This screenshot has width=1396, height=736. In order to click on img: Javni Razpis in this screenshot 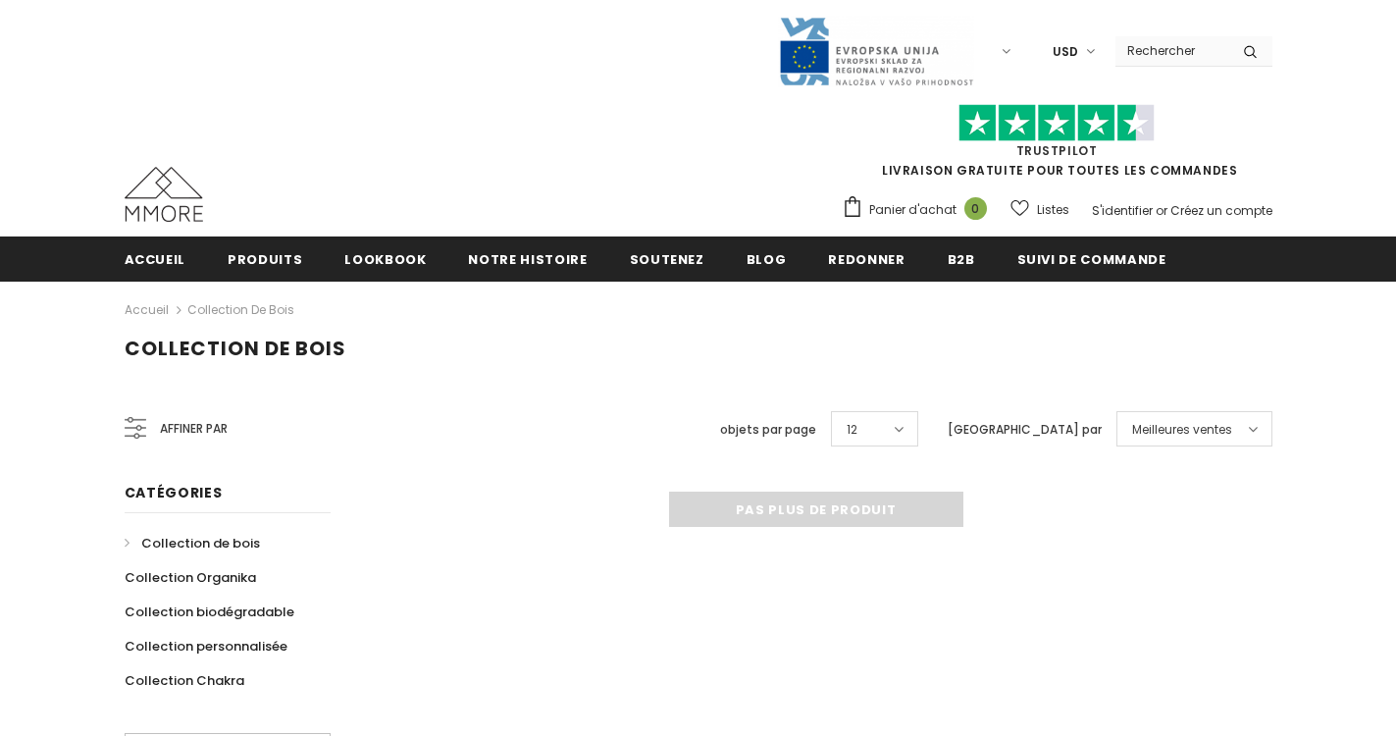, I will do `click(876, 51)`.